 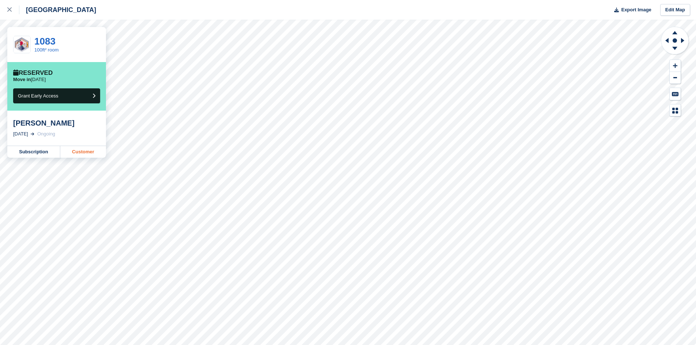 I want to click on a: 100ft² room, so click(x=46, y=50).